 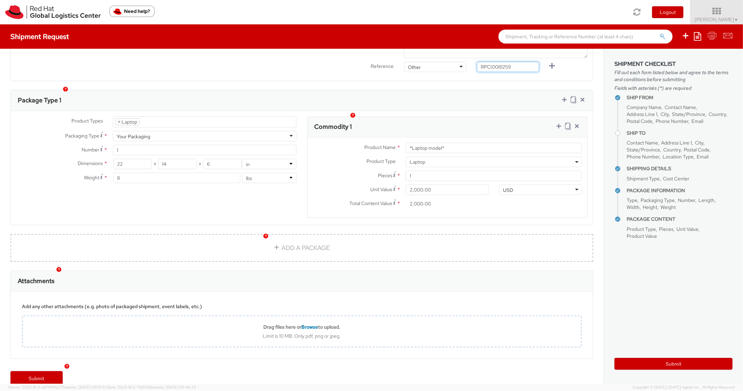 I want to click on button: Logout, so click(x=667, y=12).